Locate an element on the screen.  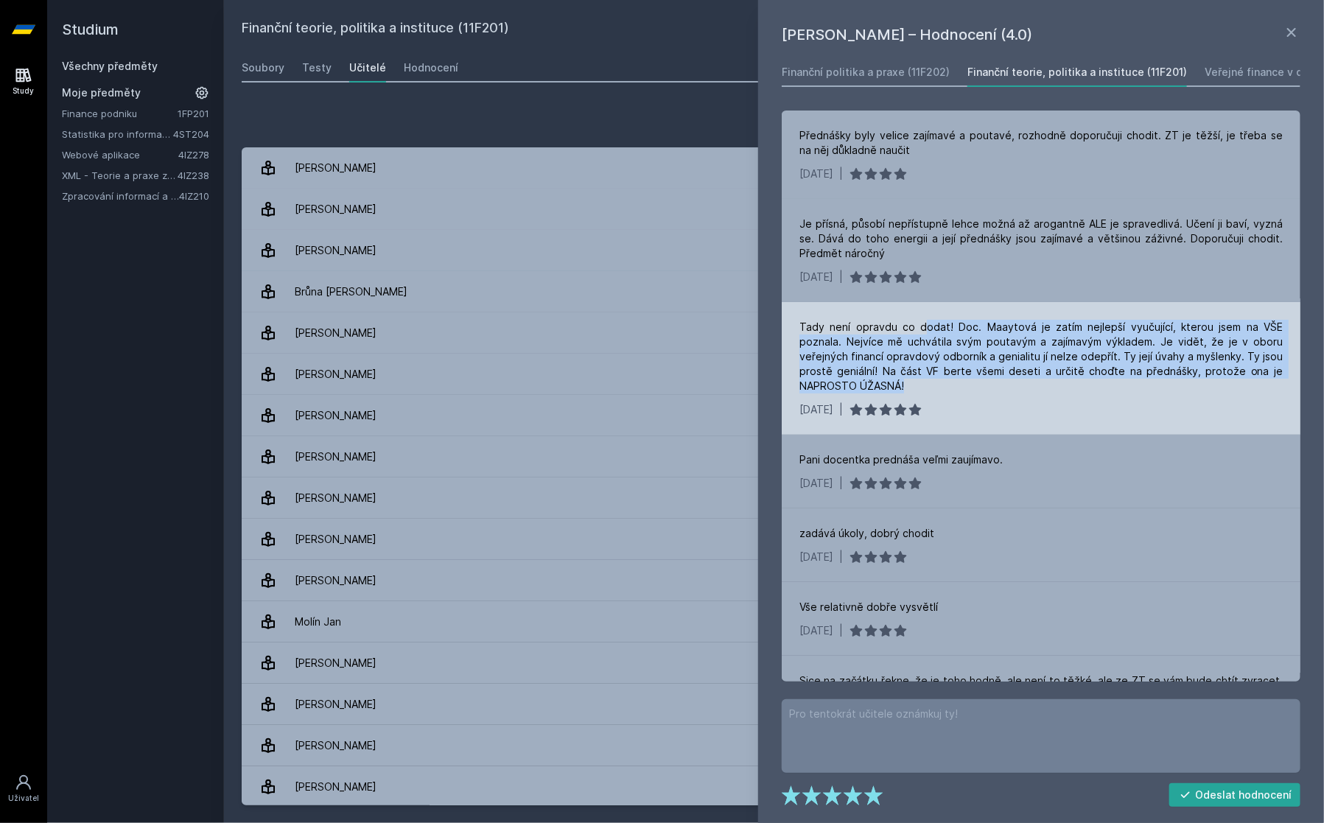
div: zadává úkoly, dobrý chodit is located at coordinates (867, 534).